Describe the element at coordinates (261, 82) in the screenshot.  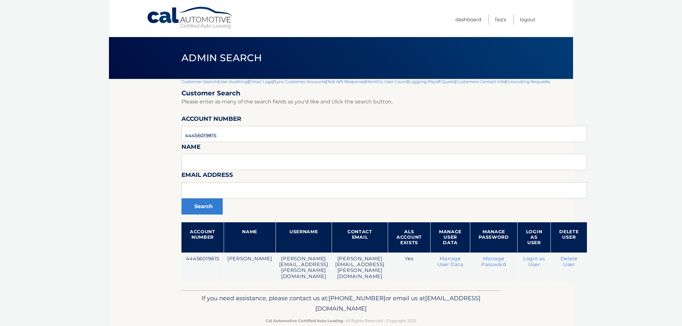
I see `a: Email Logs` at that location.